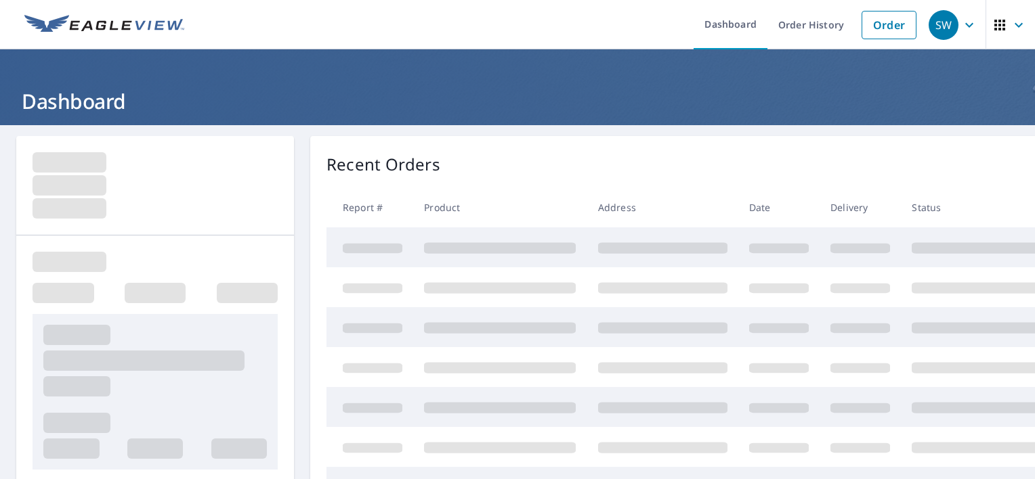  Describe the element at coordinates (104, 25) in the screenshot. I see `img: EV Logo` at that location.